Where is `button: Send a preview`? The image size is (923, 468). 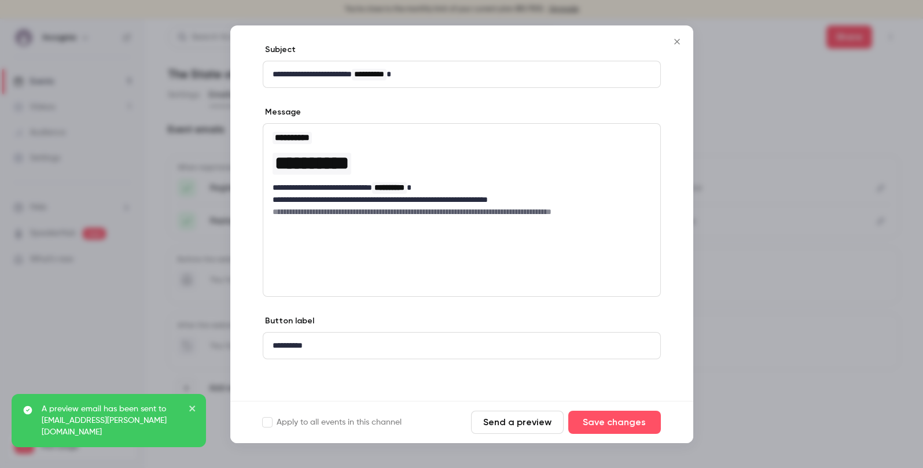 button: Send a preview is located at coordinates (517, 422).